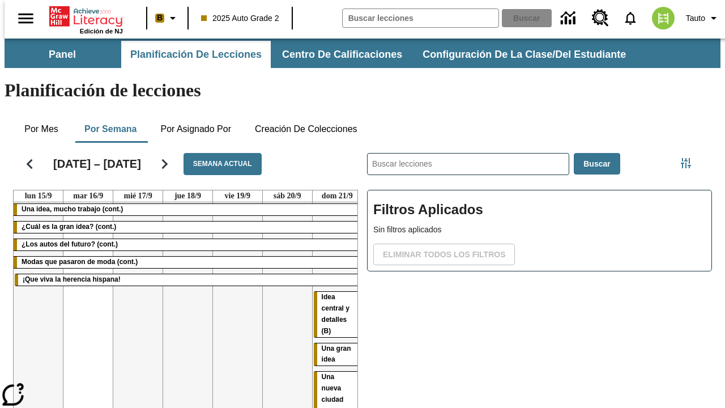 The image size is (725, 408). What do you see at coordinates (686, 163) in the screenshot?
I see `button: Menú lateral de filtros` at bounding box center [686, 163].